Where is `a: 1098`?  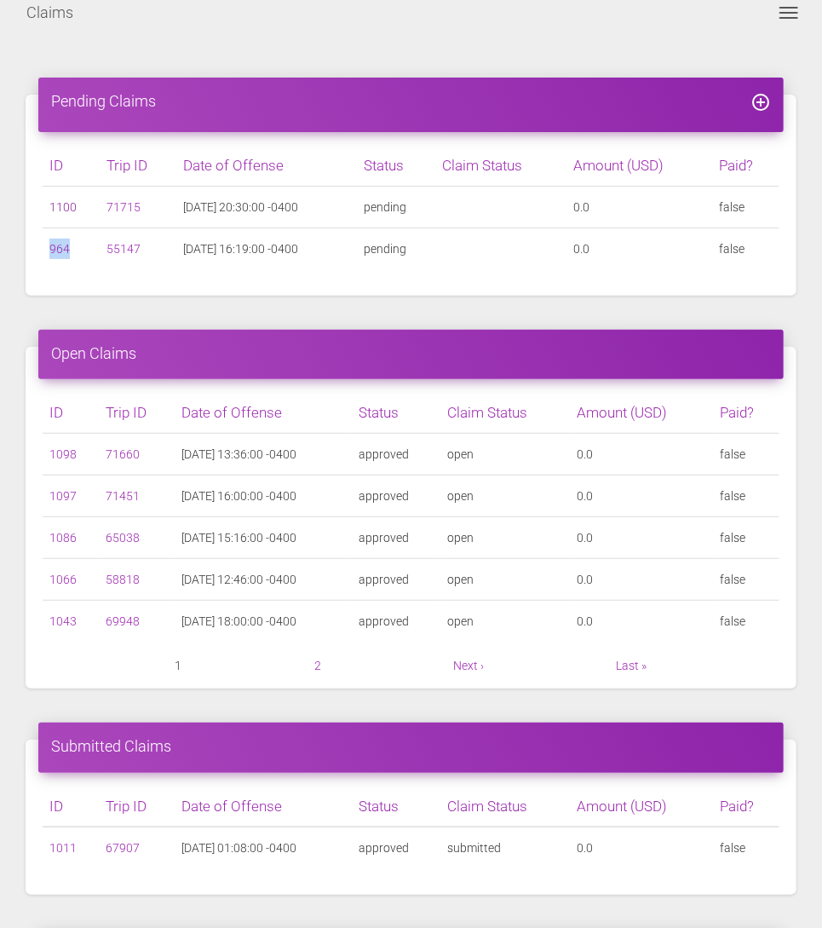
a: 1098 is located at coordinates (63, 454).